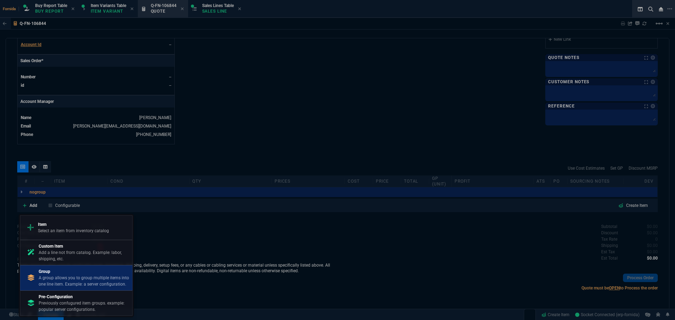  What do you see at coordinates (84, 306) in the screenshot?
I see `p: Previously confugured item groups. example: popular server configurations.` at bounding box center [84, 306].